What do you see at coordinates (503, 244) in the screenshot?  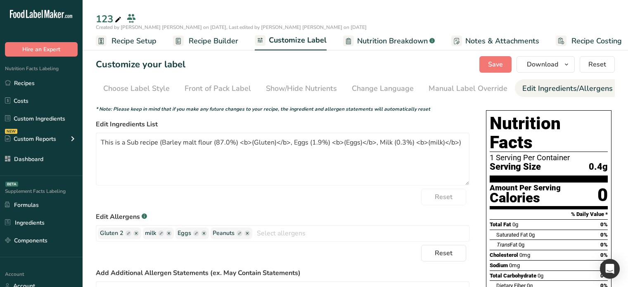 I see `i: Trans` at bounding box center [503, 244].